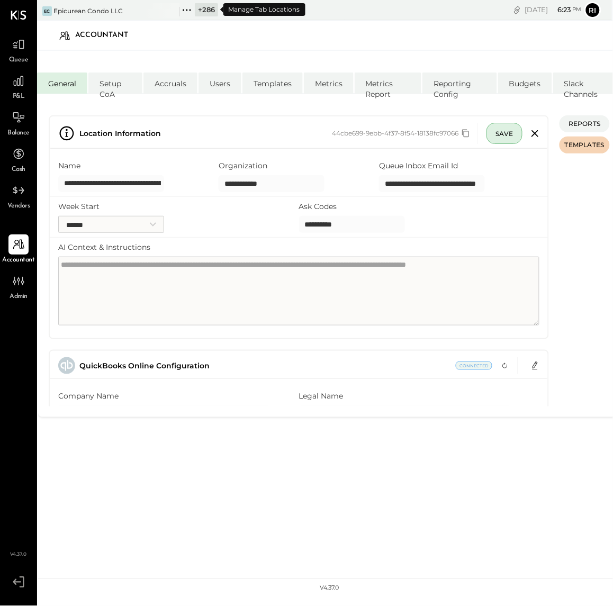  Describe the element at coordinates (19, 123) in the screenshot. I see `a: Balance` at that location.